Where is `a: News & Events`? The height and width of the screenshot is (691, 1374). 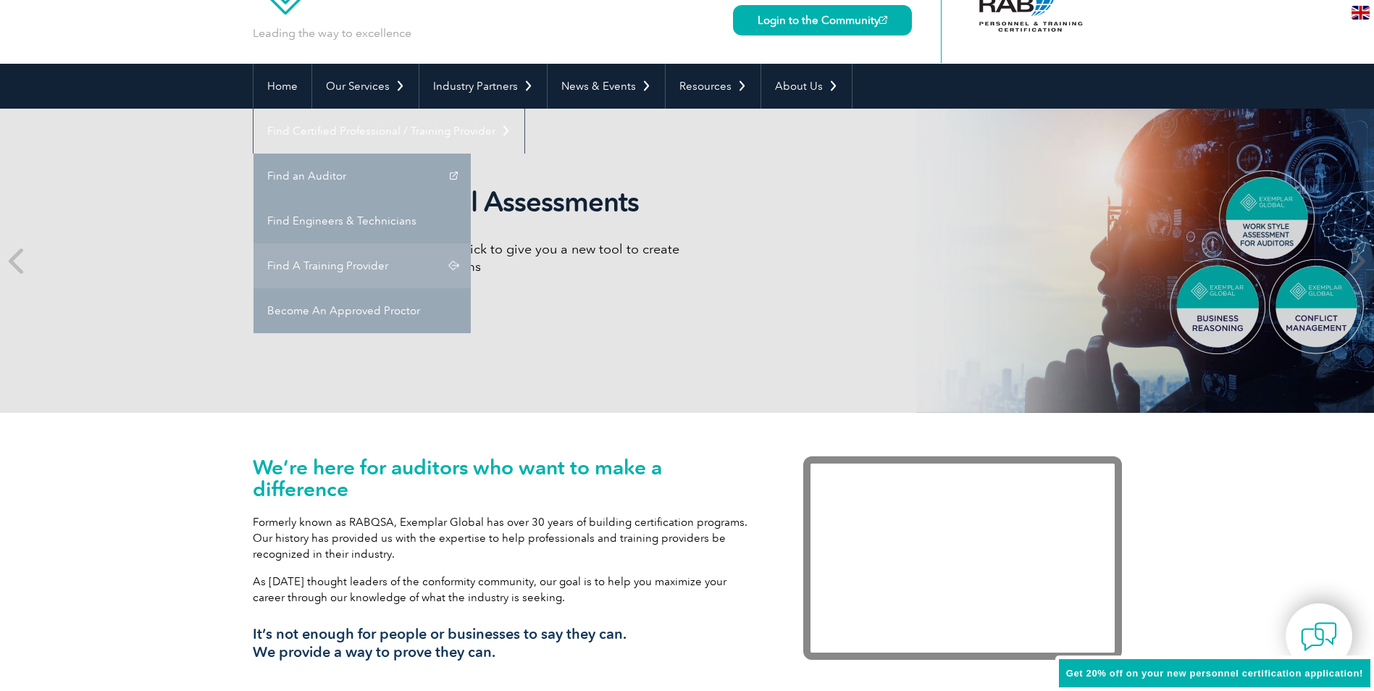
a: News & Events is located at coordinates (606, 86).